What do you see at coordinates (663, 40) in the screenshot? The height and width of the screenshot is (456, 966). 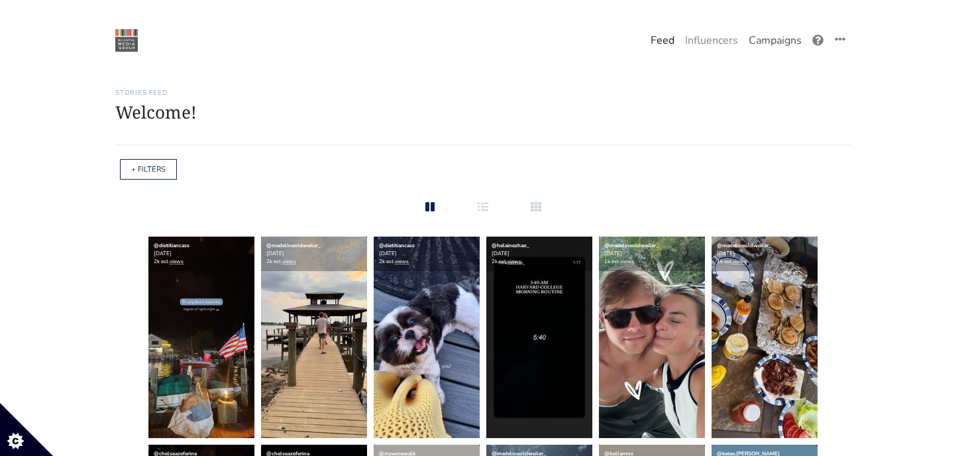 I see `a: Feed` at bounding box center [663, 40].